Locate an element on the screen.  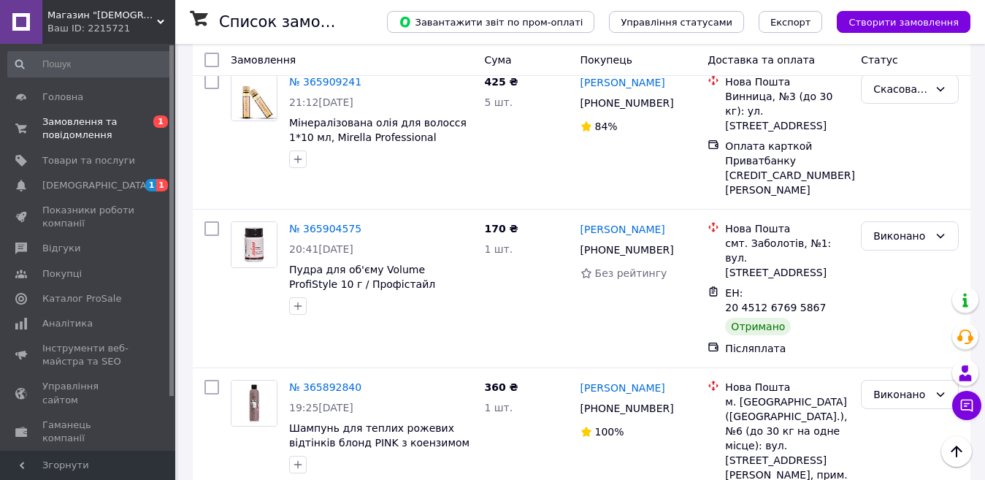
span: Замовлення та повідомлення is located at coordinates (88, 128).